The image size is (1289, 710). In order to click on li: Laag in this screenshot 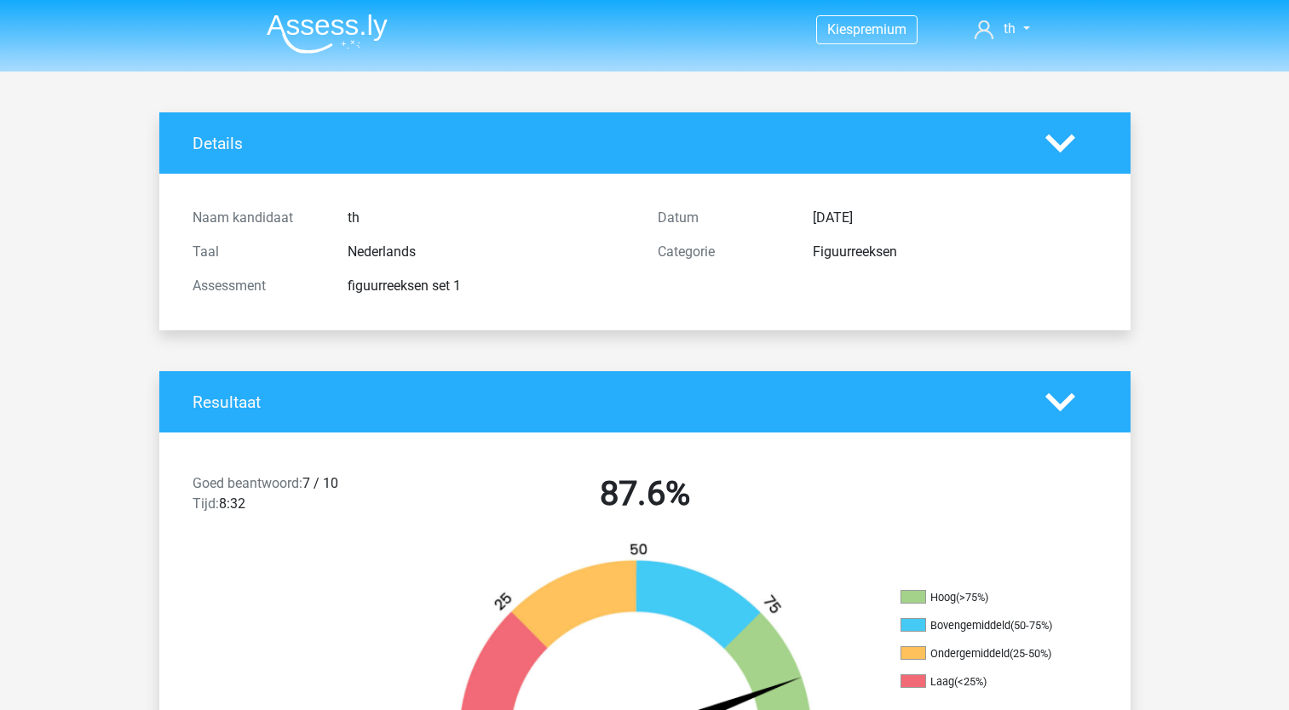, I will do `click(985, 682)`.